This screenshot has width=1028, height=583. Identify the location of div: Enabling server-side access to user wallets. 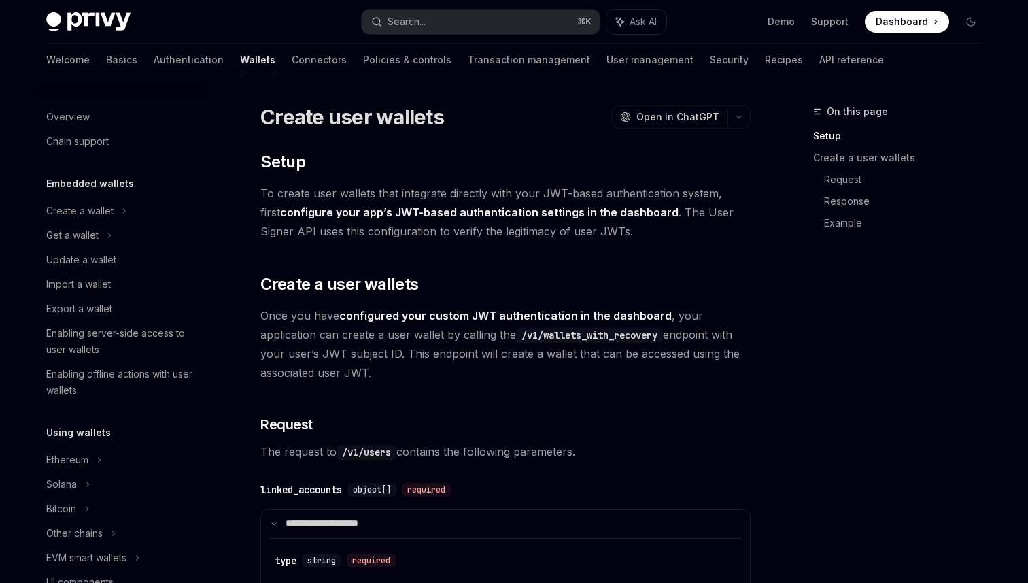
(124, 341).